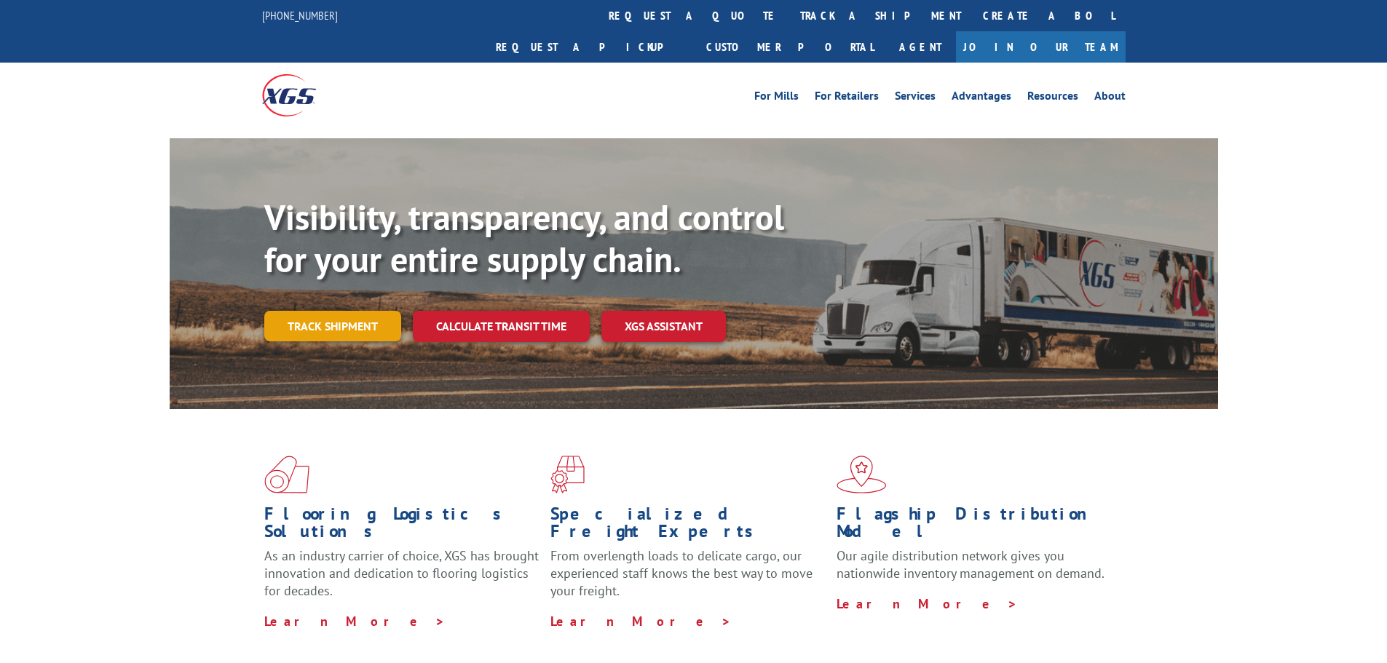  Describe the element at coordinates (333, 326) in the screenshot. I see `a: Track shipment` at that location.